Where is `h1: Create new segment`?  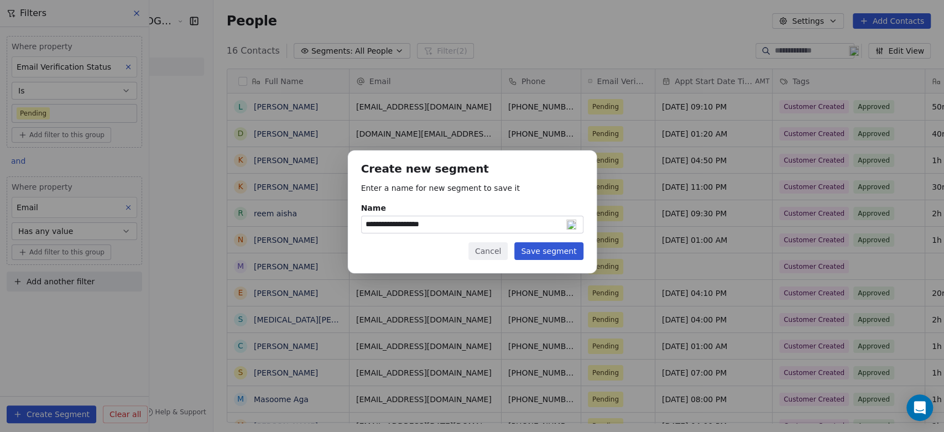
h1: Create new segment is located at coordinates (472, 169).